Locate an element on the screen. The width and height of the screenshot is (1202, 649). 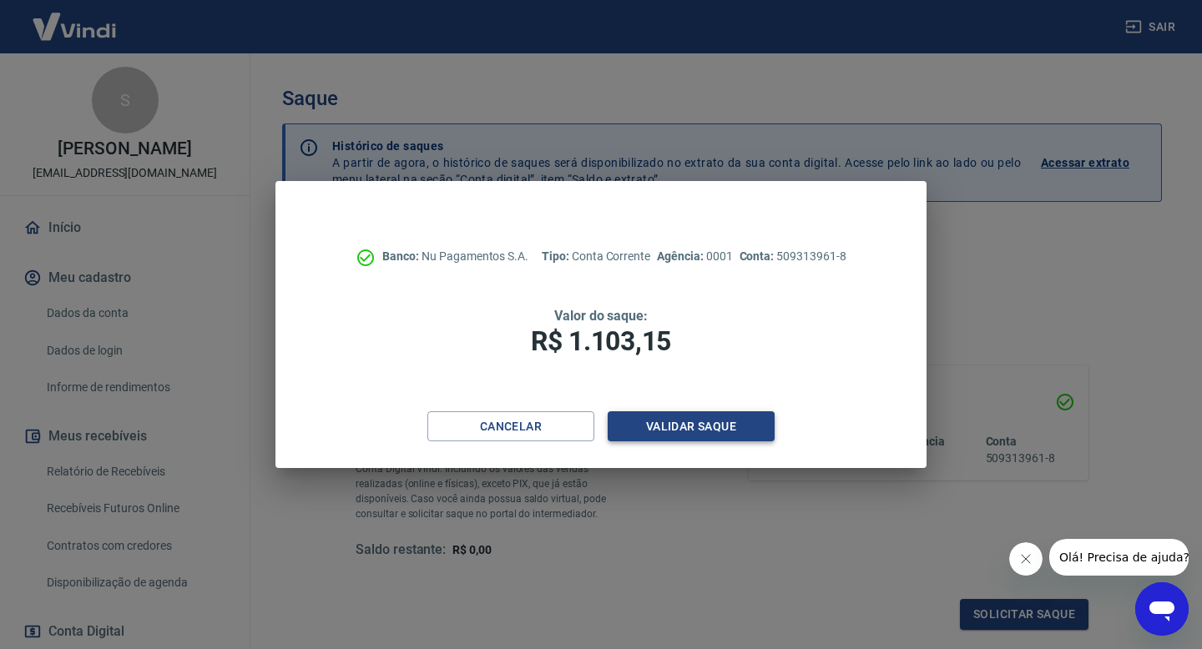
p: Conta Corrente is located at coordinates (596, 256).